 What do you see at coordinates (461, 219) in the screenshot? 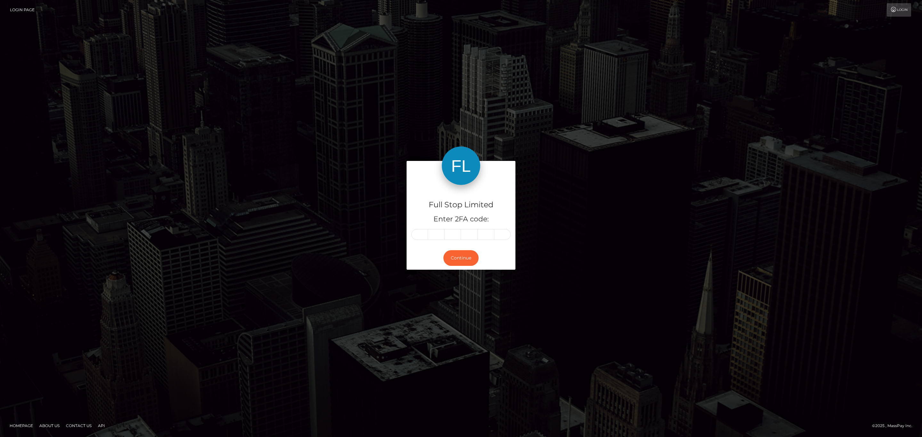
I see `h5: Enter 2FA code:` at bounding box center [461, 219].